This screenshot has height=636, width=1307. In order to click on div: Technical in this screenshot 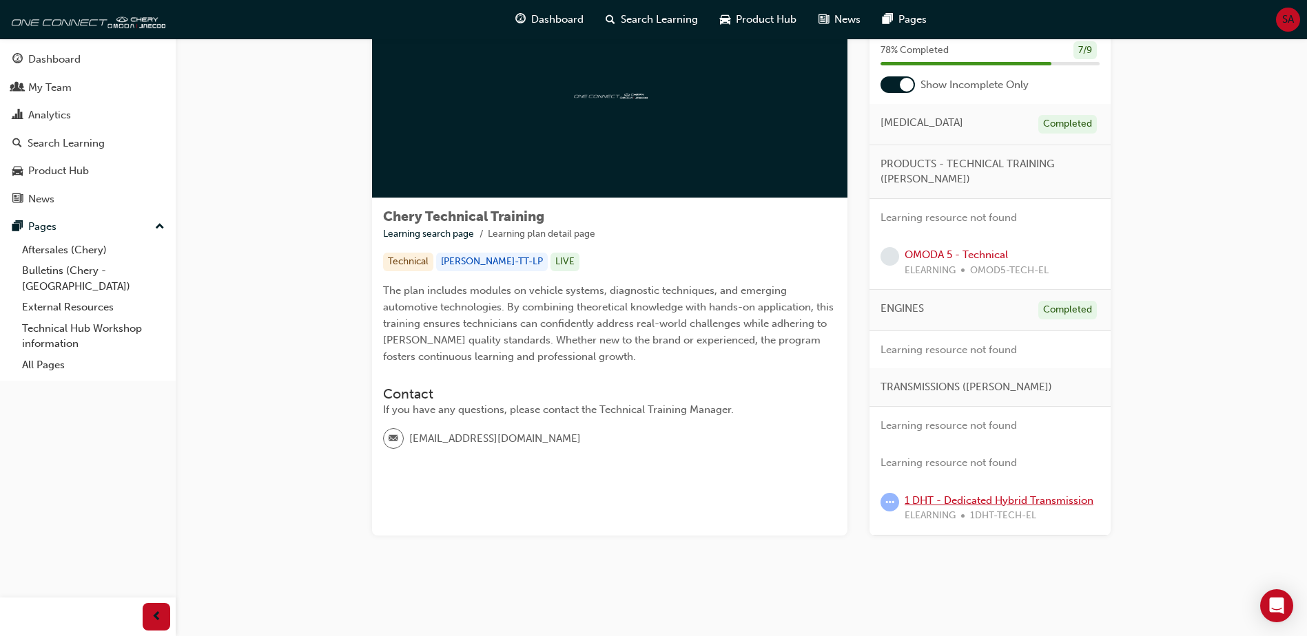, I will do `click(408, 262)`.